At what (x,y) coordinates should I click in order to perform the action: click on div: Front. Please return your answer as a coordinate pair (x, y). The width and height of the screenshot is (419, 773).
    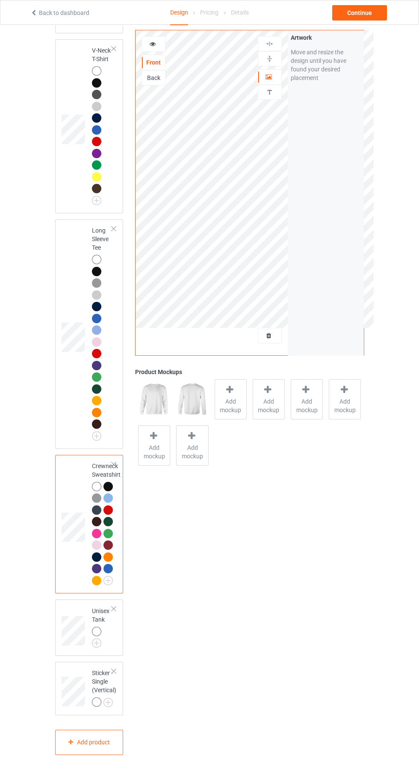
    Looking at the image, I should click on (154, 62).